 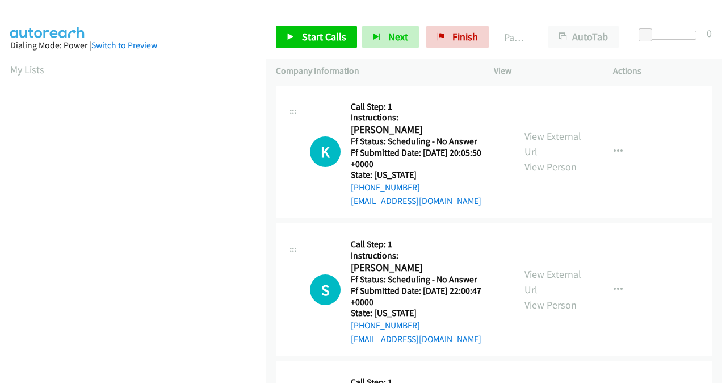 I want to click on a: Start Calls, so click(x=316, y=37).